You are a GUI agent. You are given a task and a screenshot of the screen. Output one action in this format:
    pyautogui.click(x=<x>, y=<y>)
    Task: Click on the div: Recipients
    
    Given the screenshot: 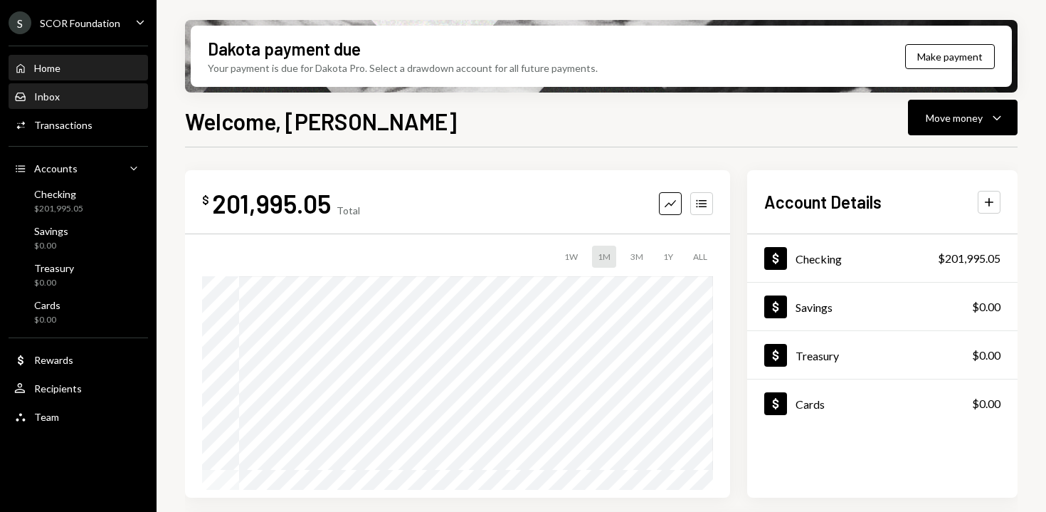 What is the action you would take?
    pyautogui.click(x=58, y=388)
    